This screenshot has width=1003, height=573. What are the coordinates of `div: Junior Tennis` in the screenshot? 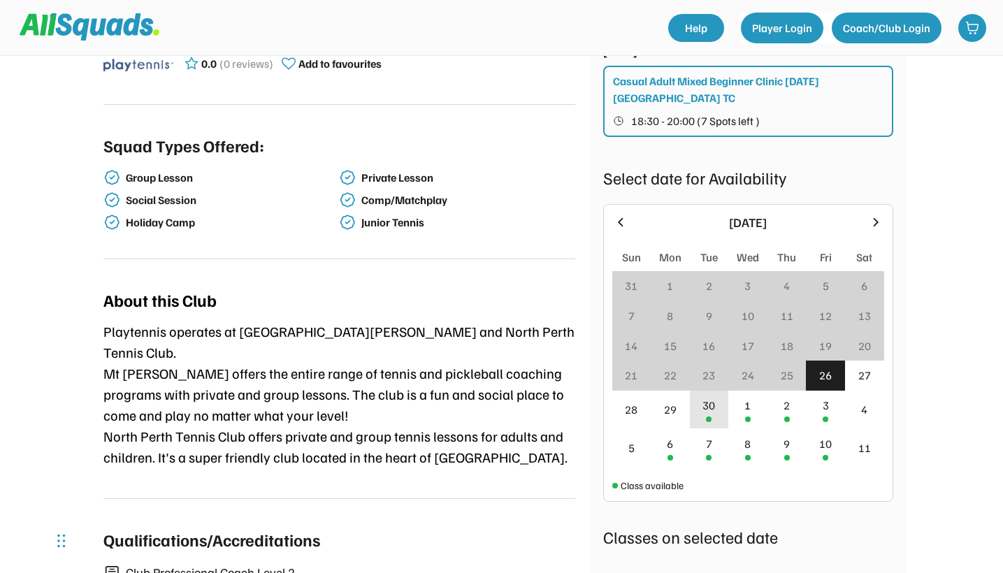 It's located at (467, 222).